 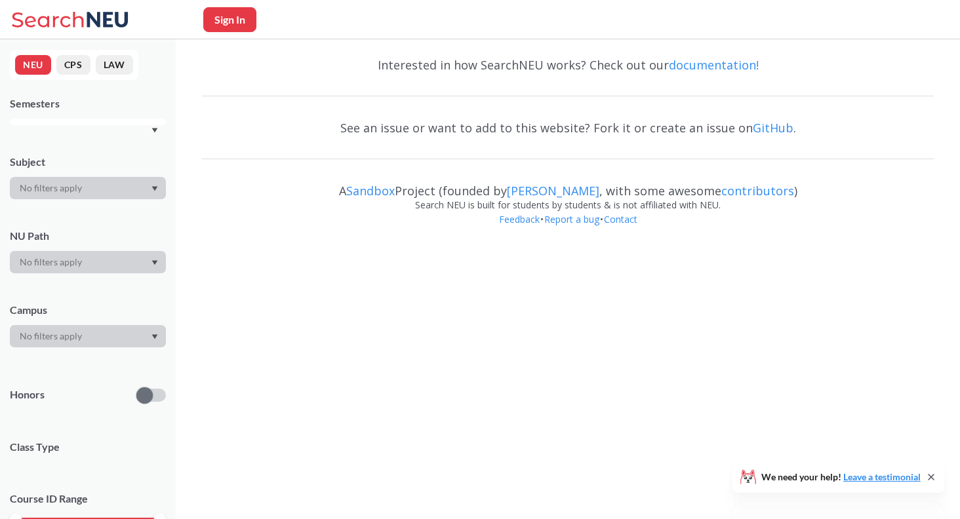 What do you see at coordinates (882, 477) in the screenshot?
I see `a: Leave a testimonial` at bounding box center [882, 477].